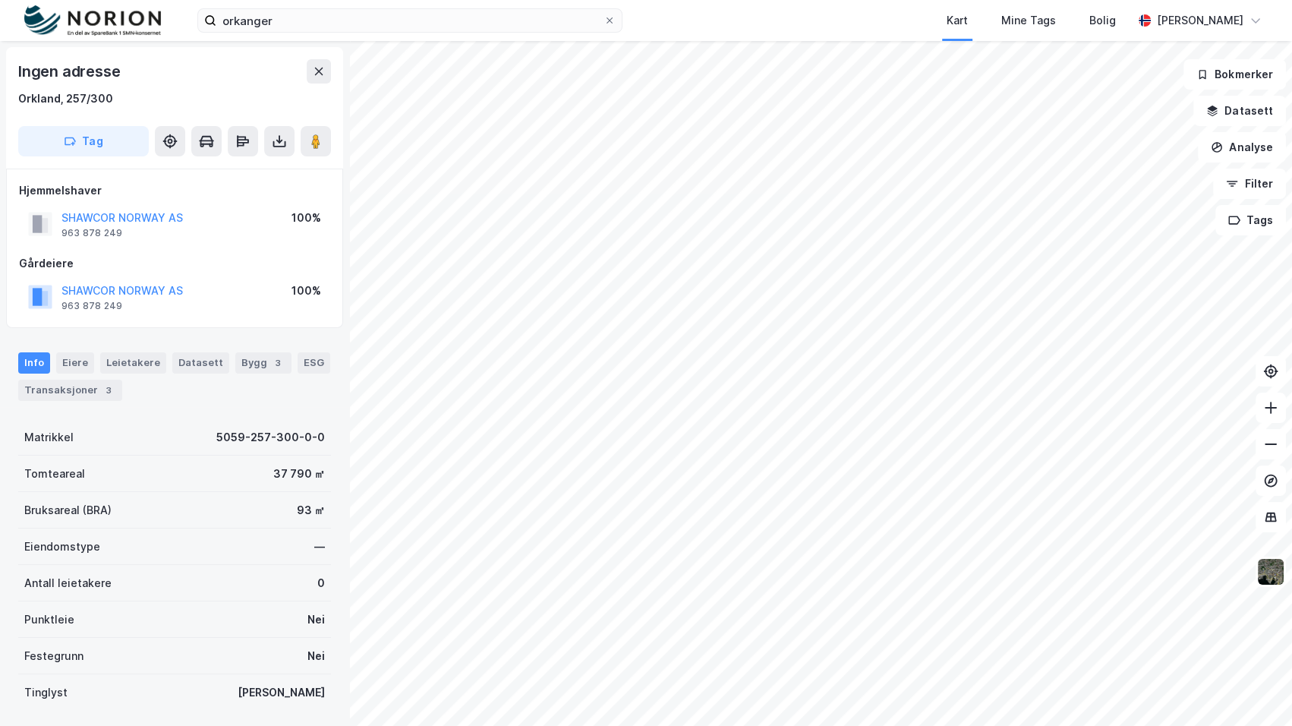  Describe the element at coordinates (1240, 111) in the screenshot. I see `button: Datasett` at that location.